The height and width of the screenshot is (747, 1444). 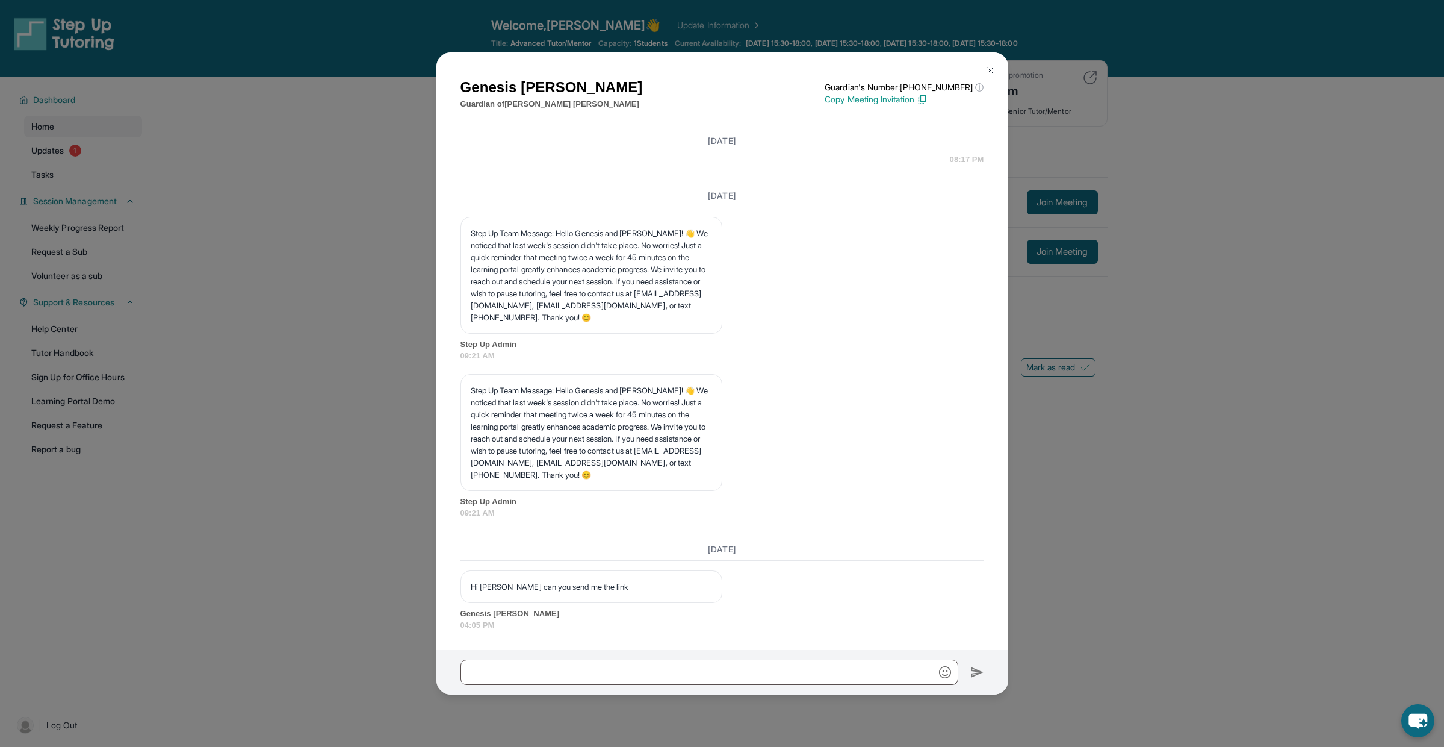 What do you see at coordinates (990, 70) in the screenshot?
I see `img: Close Icon` at bounding box center [990, 70].